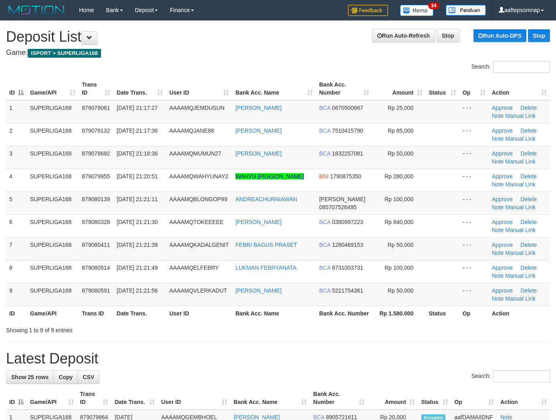  I want to click on a: Run Auto-Refresh, so click(403, 36).